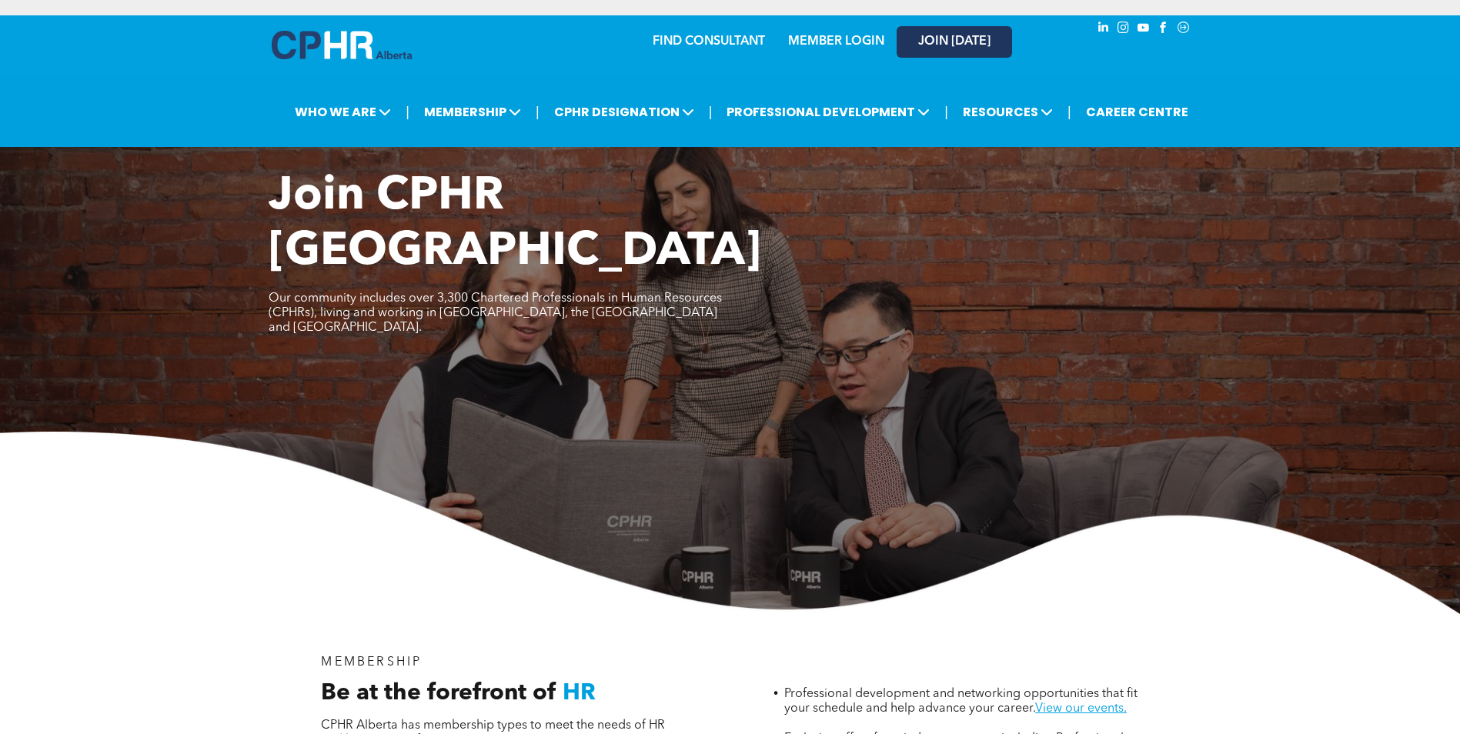 The height and width of the screenshot is (734, 1460). What do you see at coordinates (1007, 112) in the screenshot?
I see `span: RESOURCES` at bounding box center [1007, 112].